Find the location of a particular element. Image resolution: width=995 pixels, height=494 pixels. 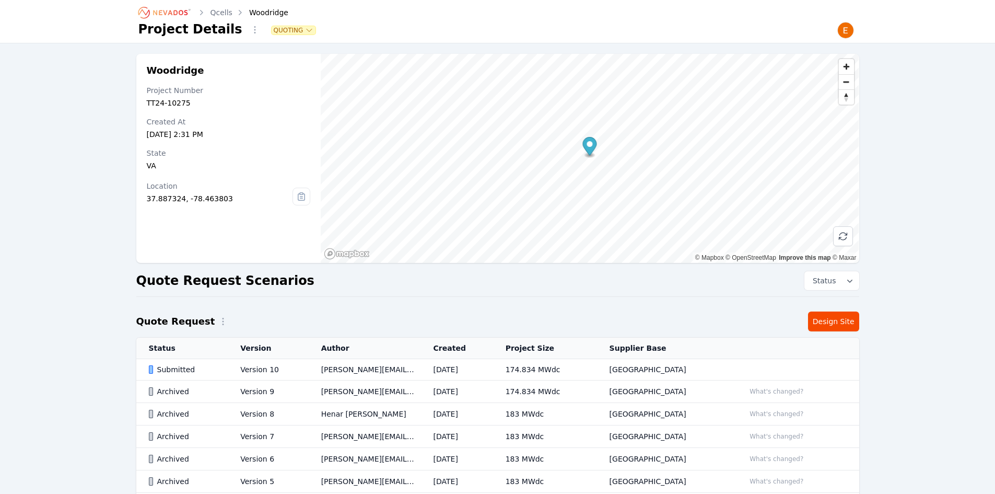

td: Version 10 is located at coordinates (268, 369).